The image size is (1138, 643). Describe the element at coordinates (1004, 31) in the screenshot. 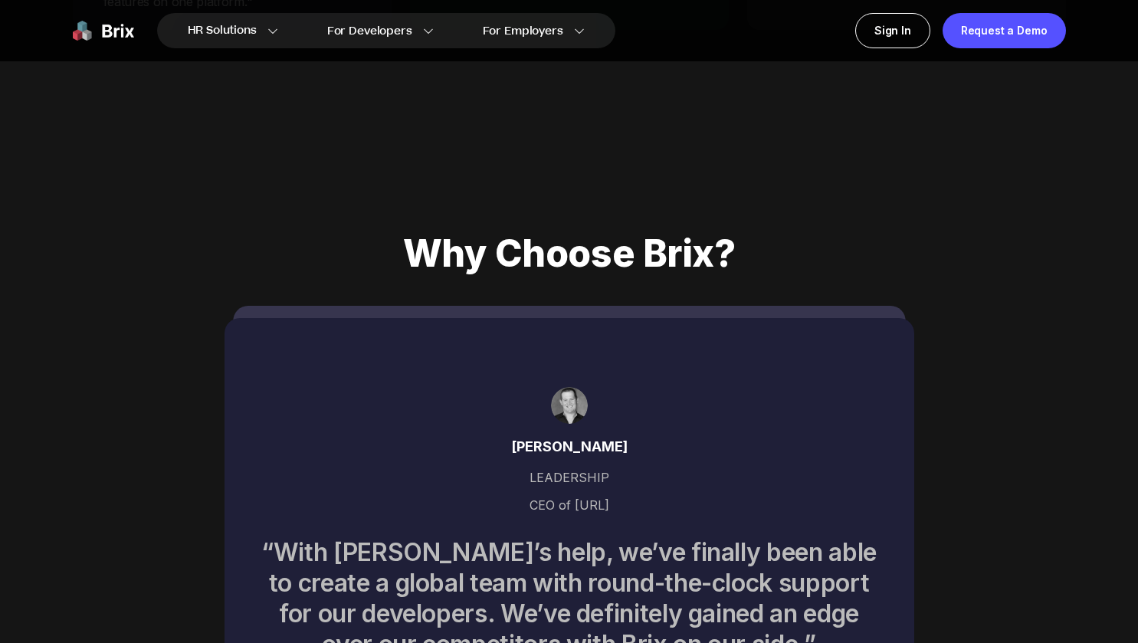

I see `a: Request a Demo` at that location.